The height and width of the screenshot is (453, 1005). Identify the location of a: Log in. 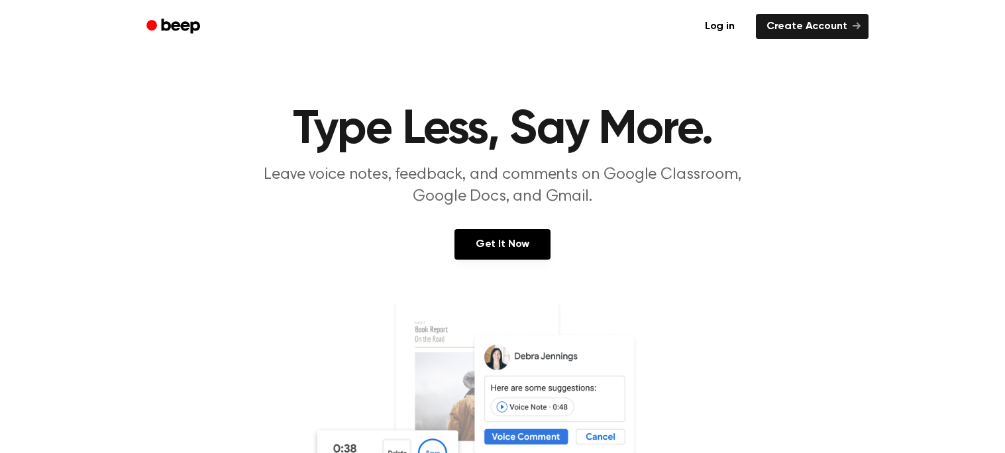
(720, 27).